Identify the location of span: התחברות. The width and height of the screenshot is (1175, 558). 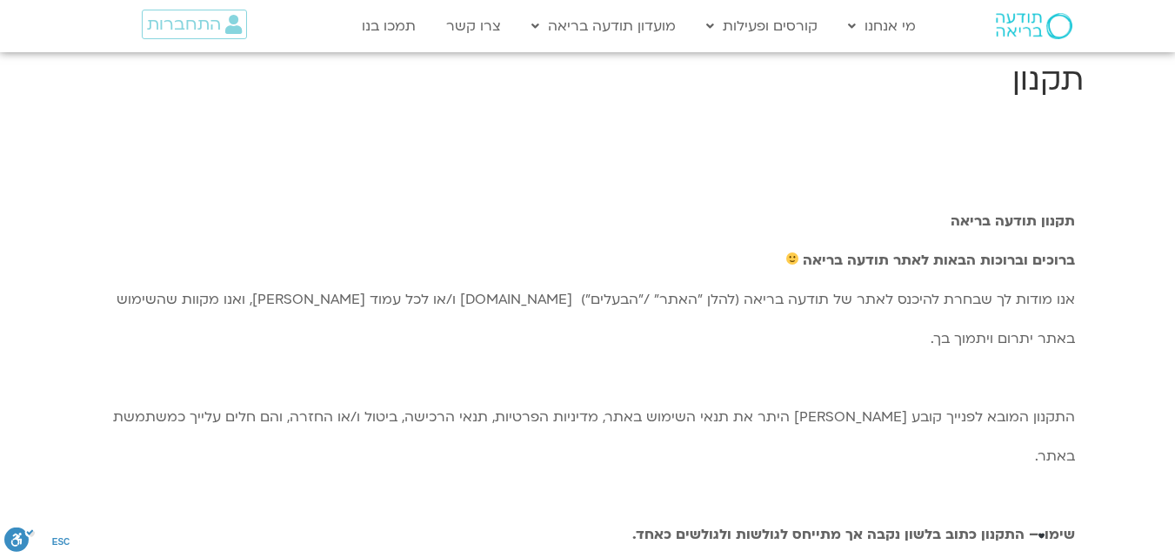
(184, 24).